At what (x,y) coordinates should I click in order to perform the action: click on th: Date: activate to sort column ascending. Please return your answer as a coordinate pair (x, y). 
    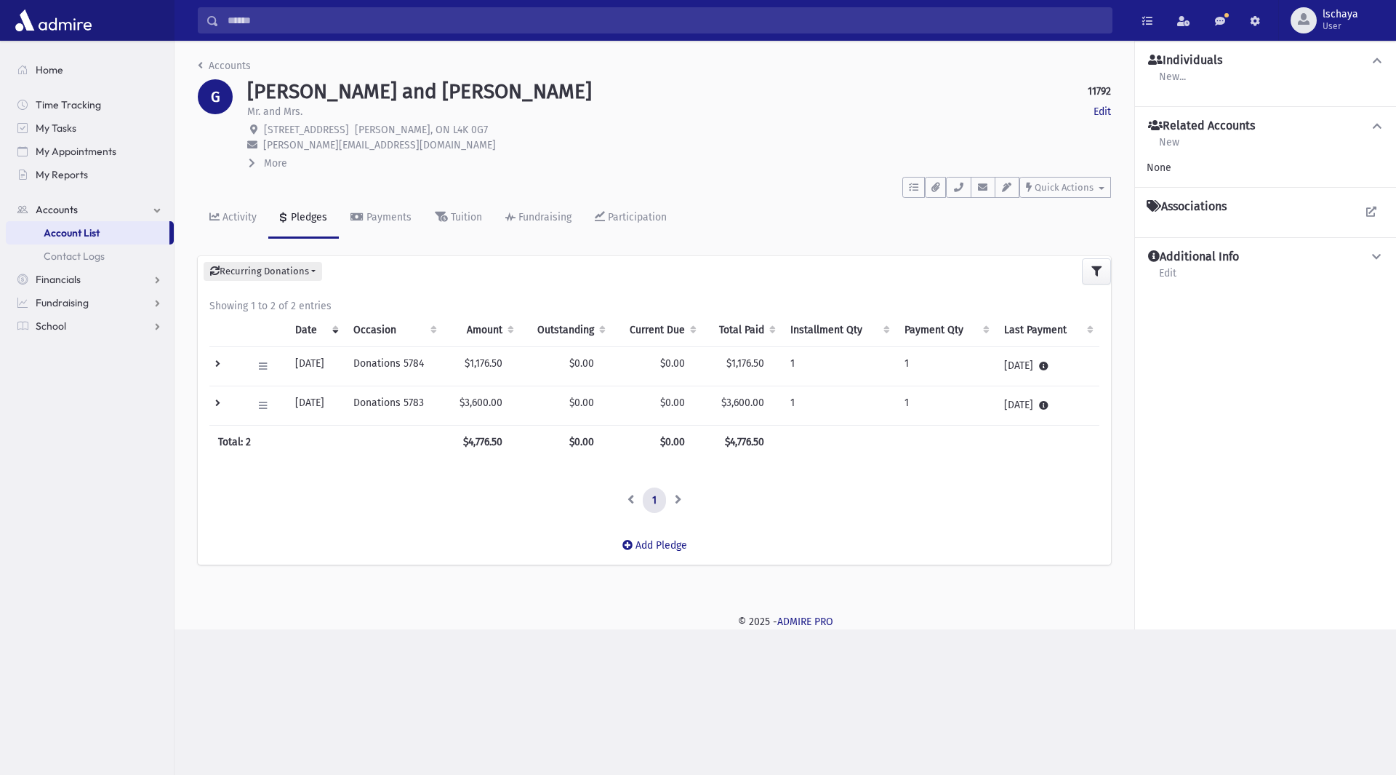
    Looking at the image, I should click on (316, 330).